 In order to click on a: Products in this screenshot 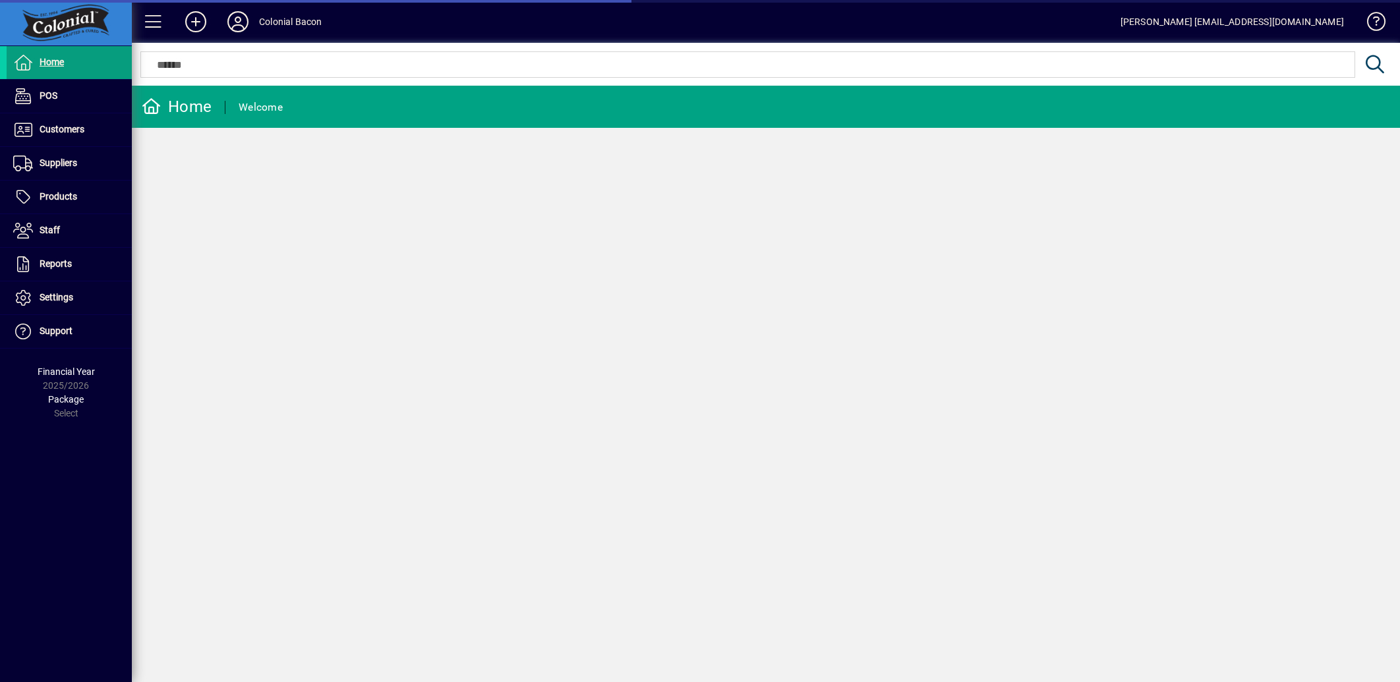, I will do `click(69, 197)`.